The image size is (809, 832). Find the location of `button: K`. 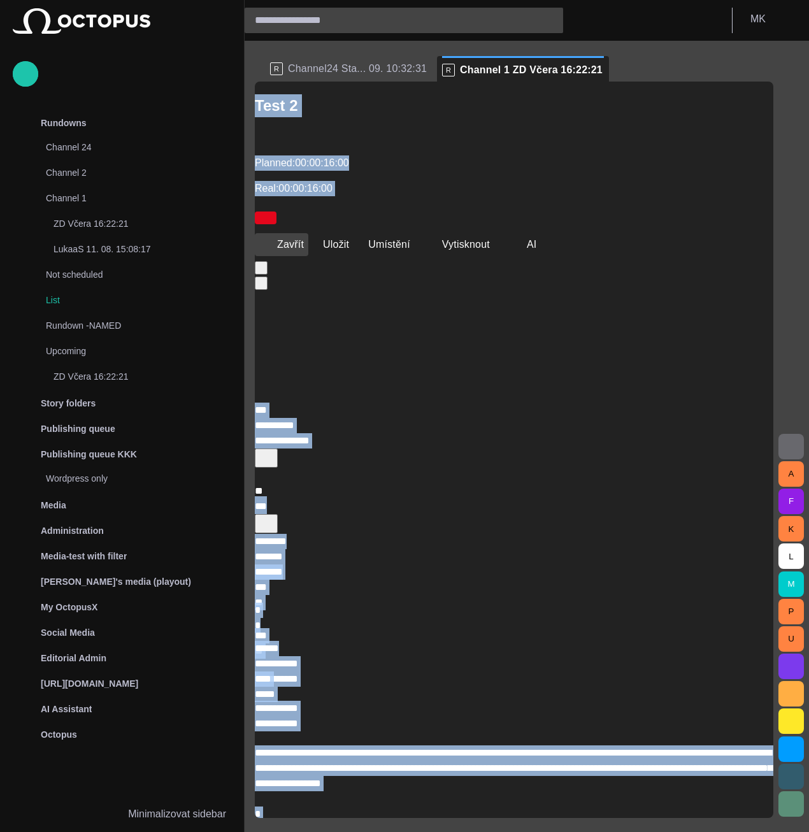

button: K is located at coordinates (791, 529).